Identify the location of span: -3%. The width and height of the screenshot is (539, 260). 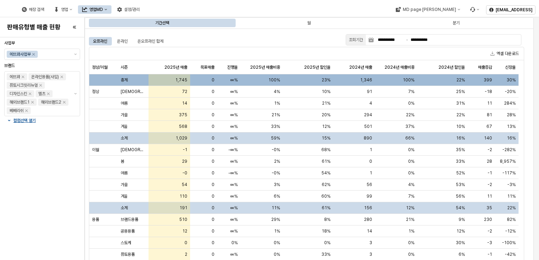
(512, 185).